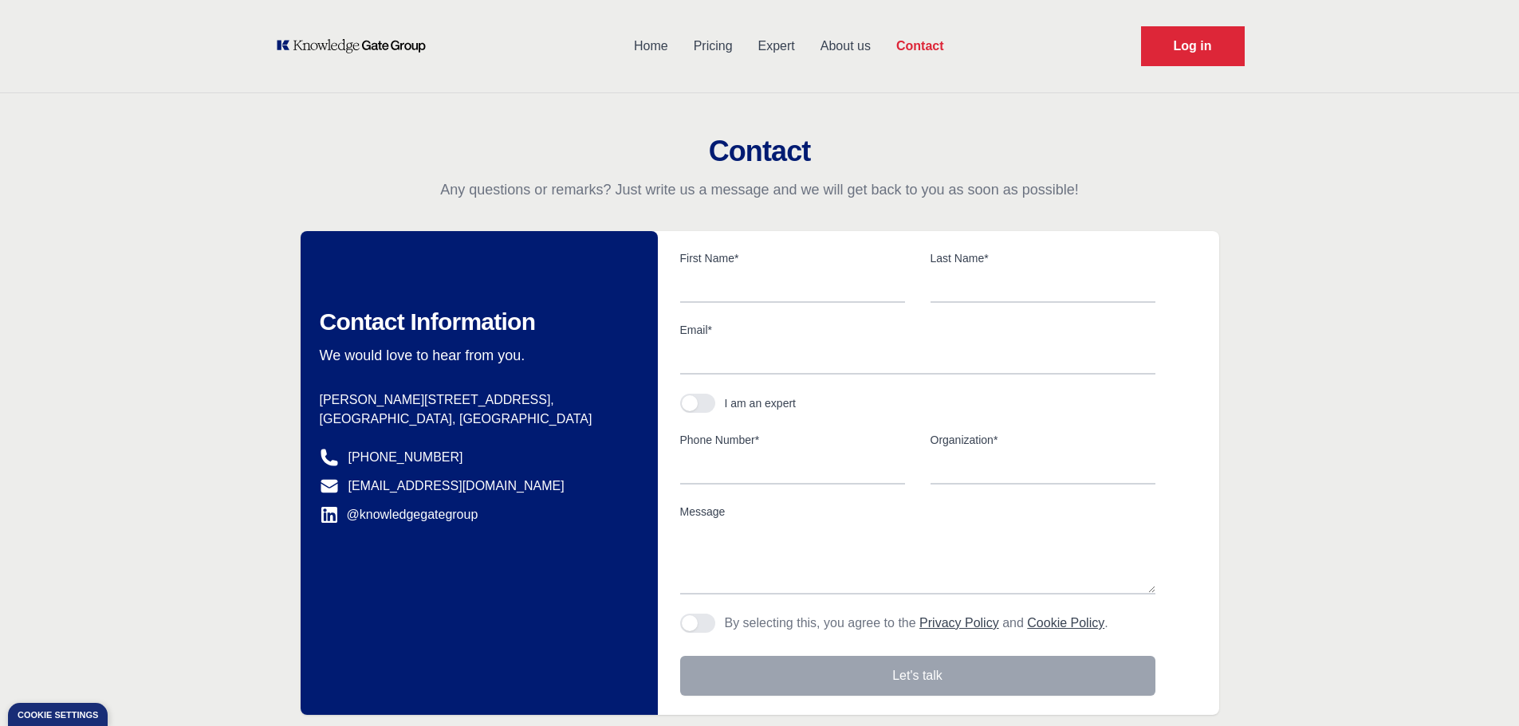 Image resolution: width=1519 pixels, height=726 pixels. What do you see at coordinates (1193, 46) in the screenshot?
I see `a: Request Demo` at bounding box center [1193, 46].